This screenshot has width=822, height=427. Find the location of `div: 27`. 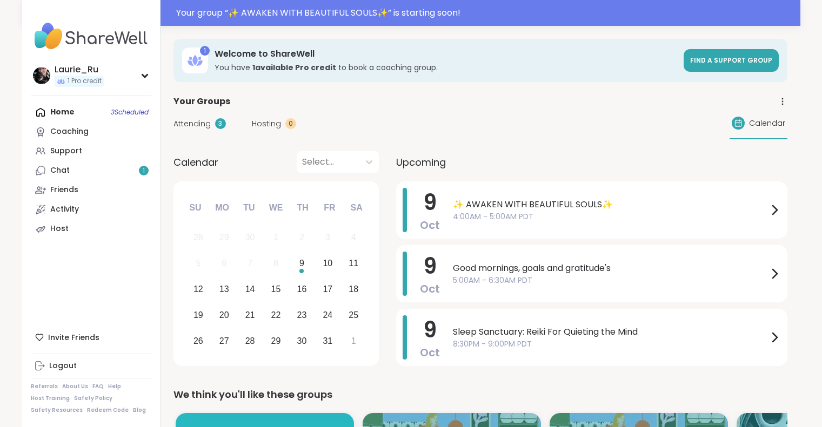

div: 27 is located at coordinates (224, 341).